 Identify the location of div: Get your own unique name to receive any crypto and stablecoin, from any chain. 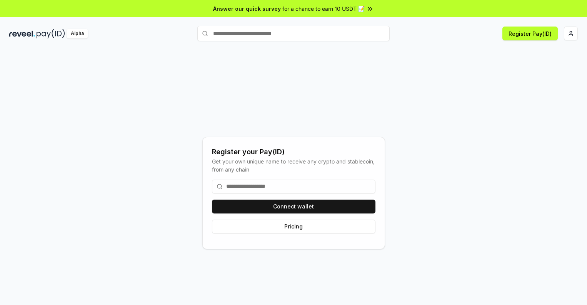
(294, 165).